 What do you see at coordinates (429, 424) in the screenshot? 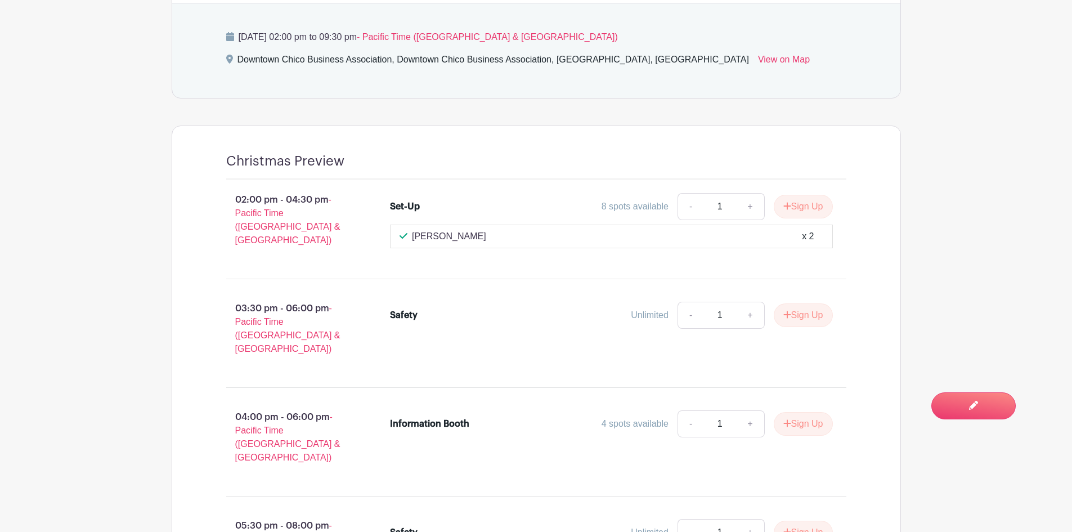
I see `div: Information Booth` at bounding box center [429, 424].